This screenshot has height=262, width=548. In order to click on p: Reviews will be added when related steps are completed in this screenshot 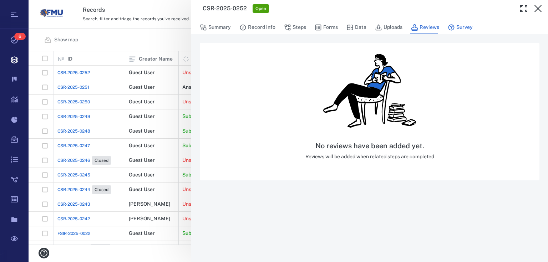, I will do `click(370, 157)`.